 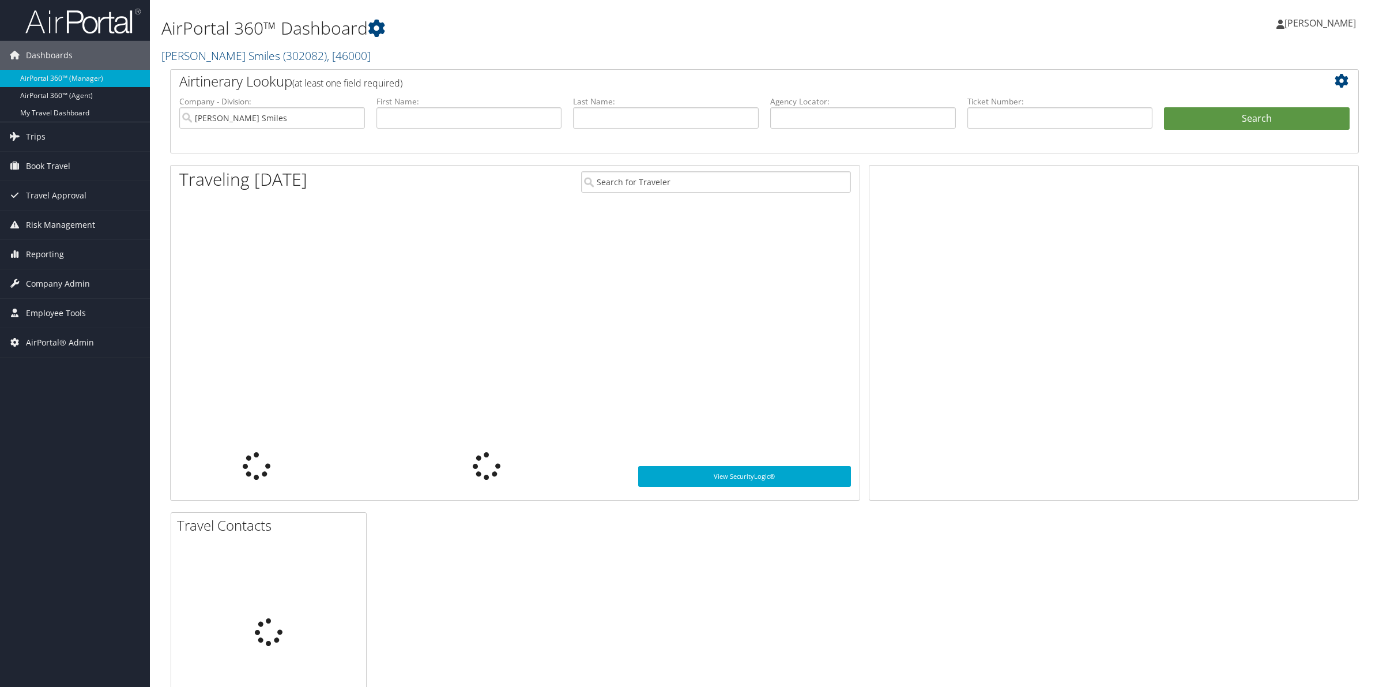 What do you see at coordinates (48, 166) in the screenshot?
I see `span: Book Travel` at bounding box center [48, 166].